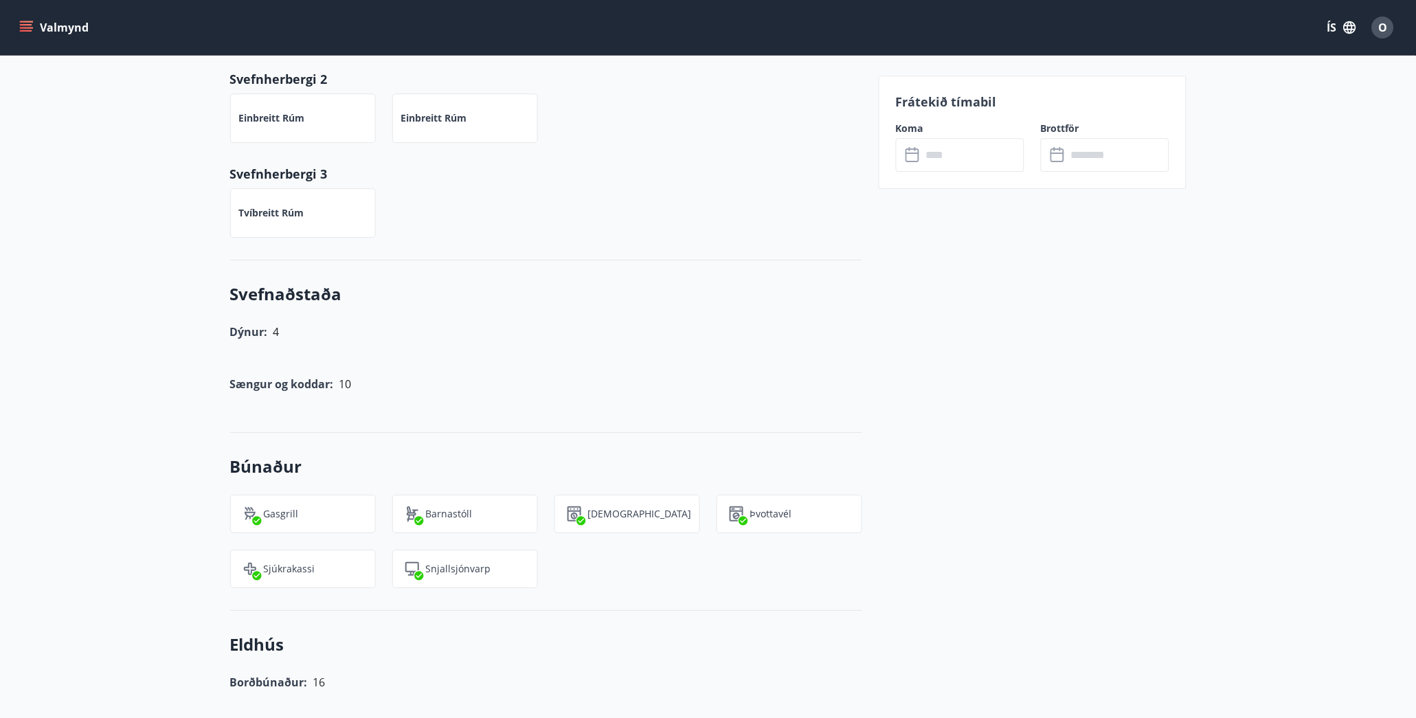 This screenshot has width=1416, height=718. Describe the element at coordinates (1383, 27) in the screenshot. I see `span: O` at that location.